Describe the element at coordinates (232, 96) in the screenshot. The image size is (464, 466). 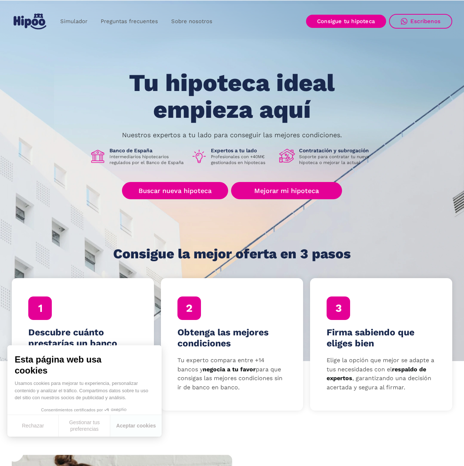
I see `font: Tu hipoteca ideal empieza aquí` at that location.